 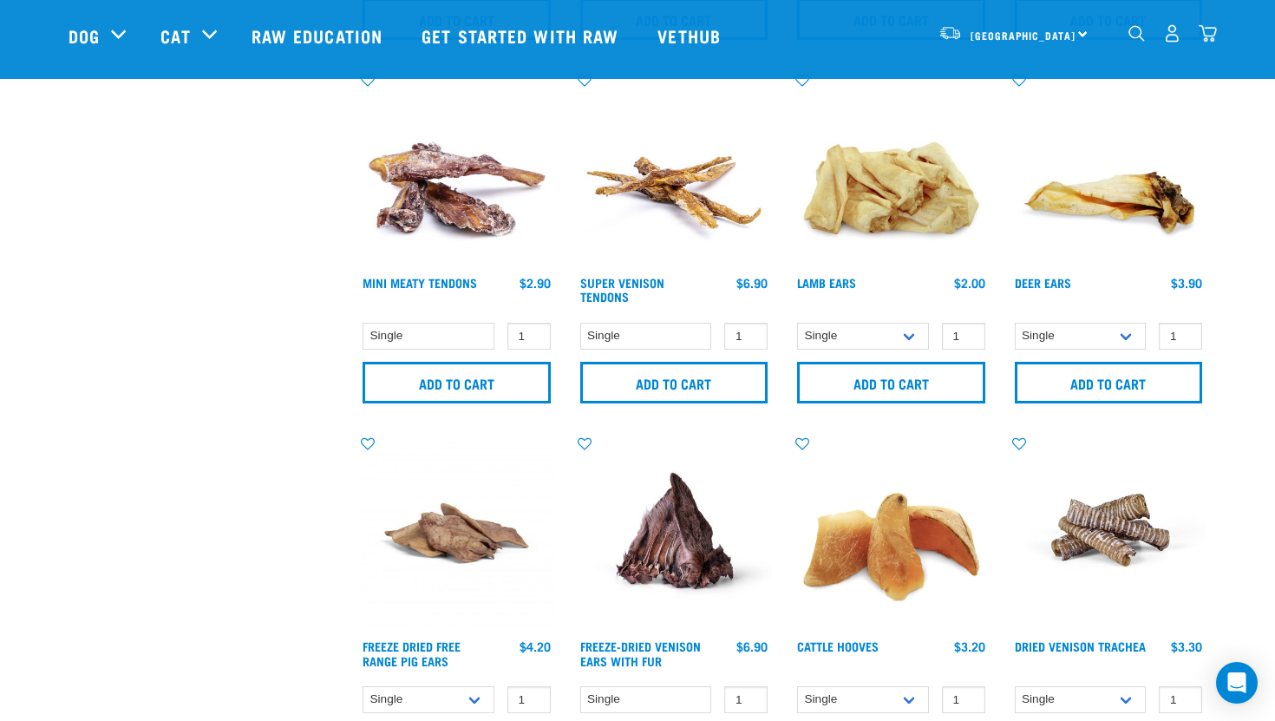 What do you see at coordinates (319, 36) in the screenshot?
I see `a: Raw Education` at bounding box center [319, 36].